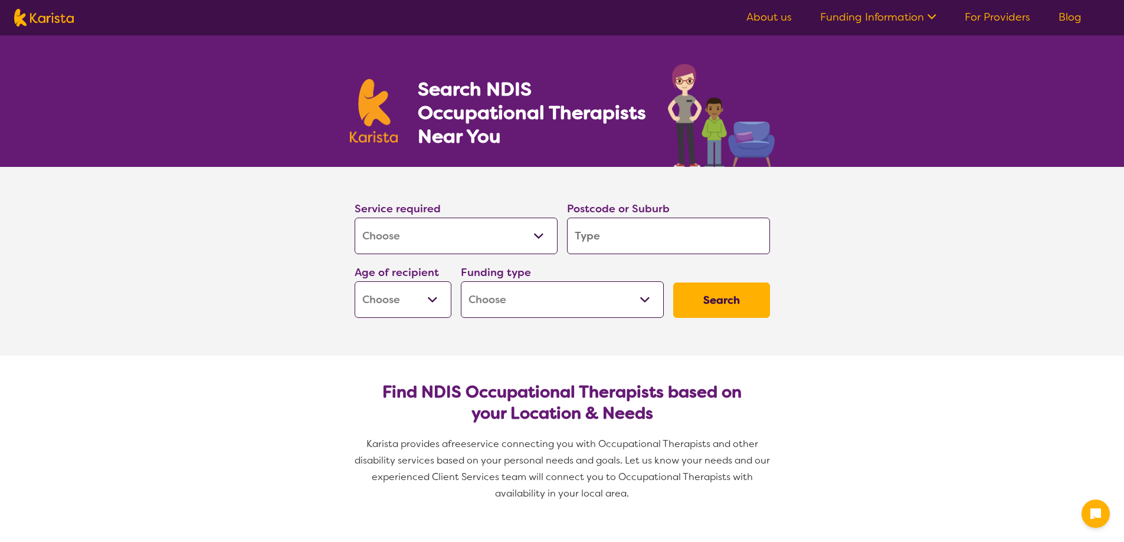 Image resolution: width=1124 pixels, height=542 pixels. I want to click on span: Karista provides a, so click(407, 444).